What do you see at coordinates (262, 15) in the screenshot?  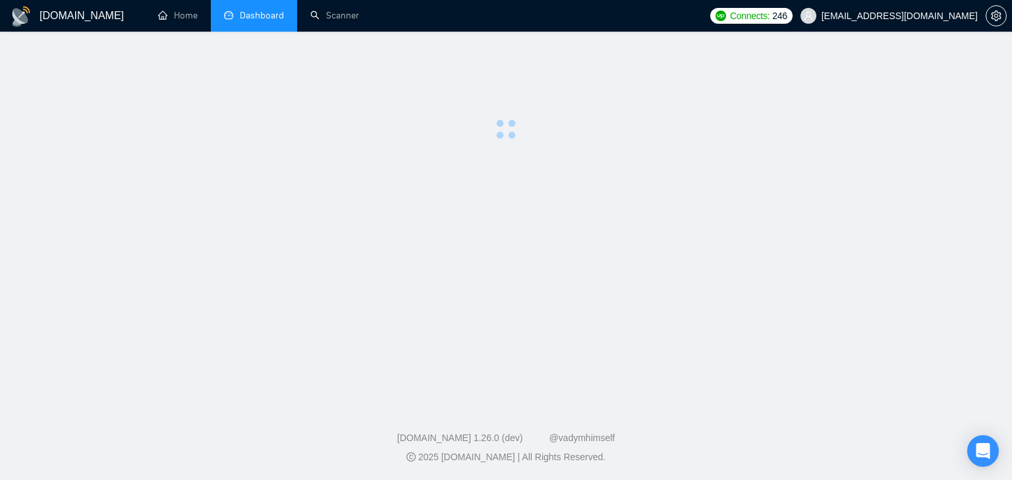 I see `span: Dashboard` at bounding box center [262, 15].